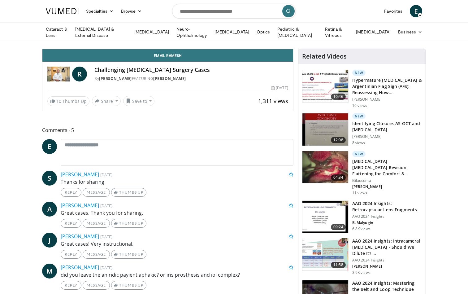  What do you see at coordinates (132, 11) in the screenshot?
I see `a: Browse` at bounding box center [132, 11].